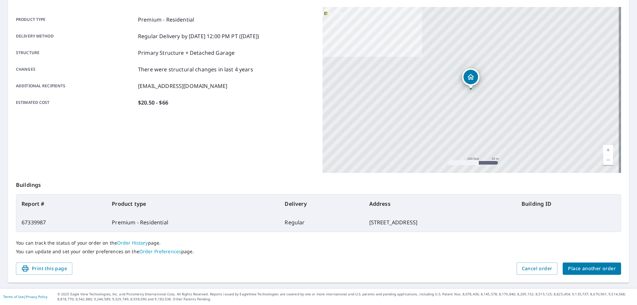 This screenshot has height=305, width=637. Describe the element at coordinates (537, 269) in the screenshot. I see `span: Cancel order` at that location.